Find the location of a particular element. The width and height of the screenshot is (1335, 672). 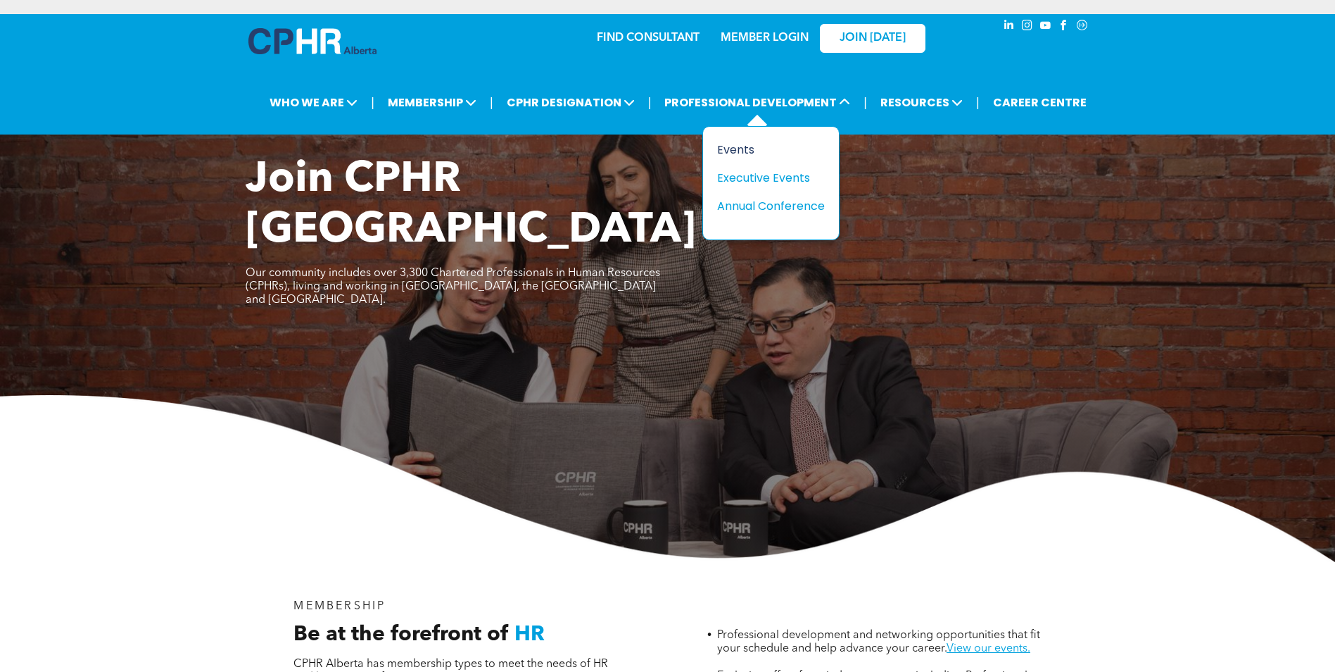

a: facebook is located at coordinates (1064, 27).